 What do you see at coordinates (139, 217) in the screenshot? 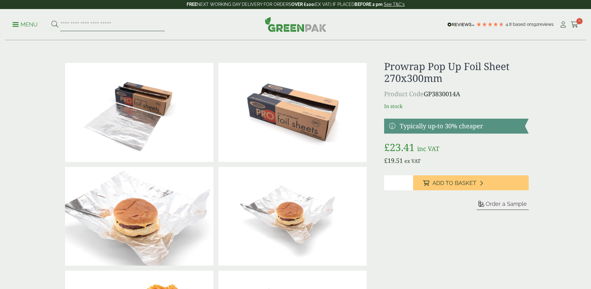
I see `img: GP3830014A Pro Foil Sheets As Burger Wrap Open V2` at bounding box center [139, 217].